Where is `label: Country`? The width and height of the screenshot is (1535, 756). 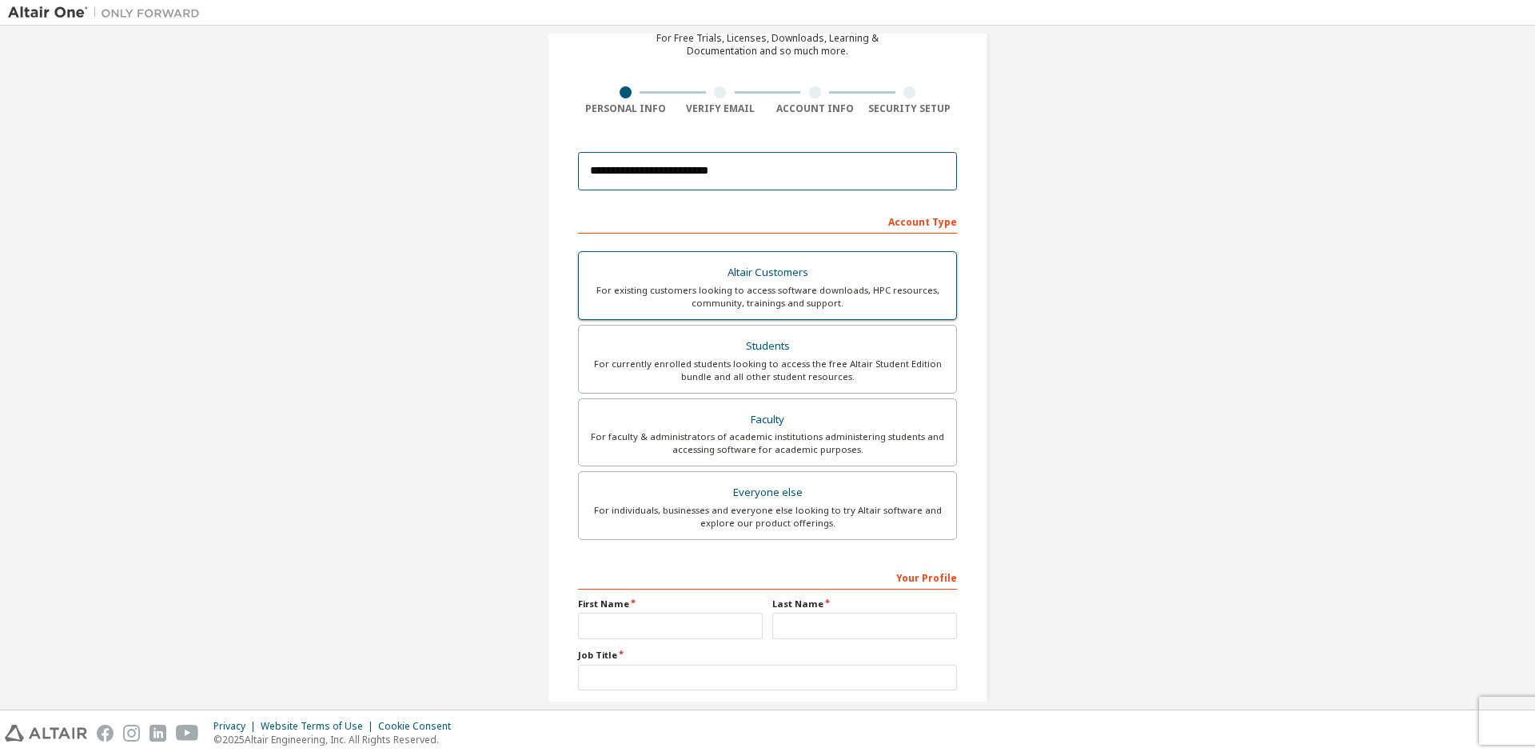
label: Country is located at coordinates (768, 706).